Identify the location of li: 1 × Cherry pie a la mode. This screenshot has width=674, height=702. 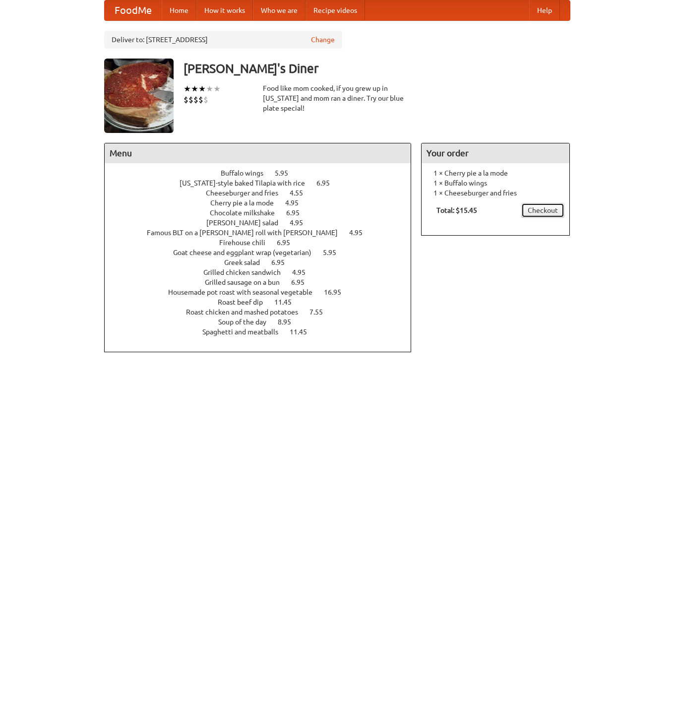
(495, 173).